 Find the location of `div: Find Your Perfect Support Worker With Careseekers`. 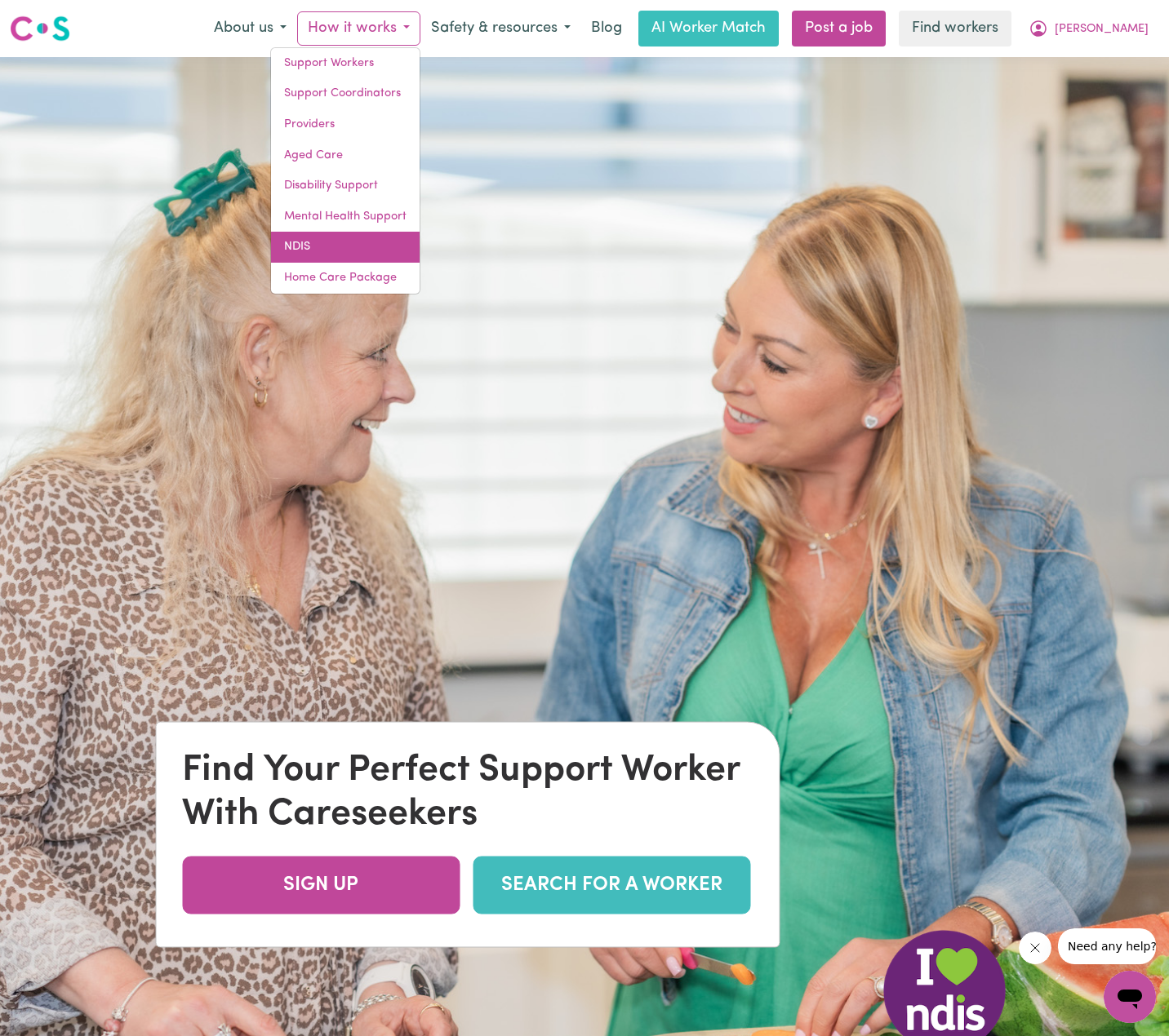

div: Find Your Perfect Support Worker With Careseekers is located at coordinates (467, 792).